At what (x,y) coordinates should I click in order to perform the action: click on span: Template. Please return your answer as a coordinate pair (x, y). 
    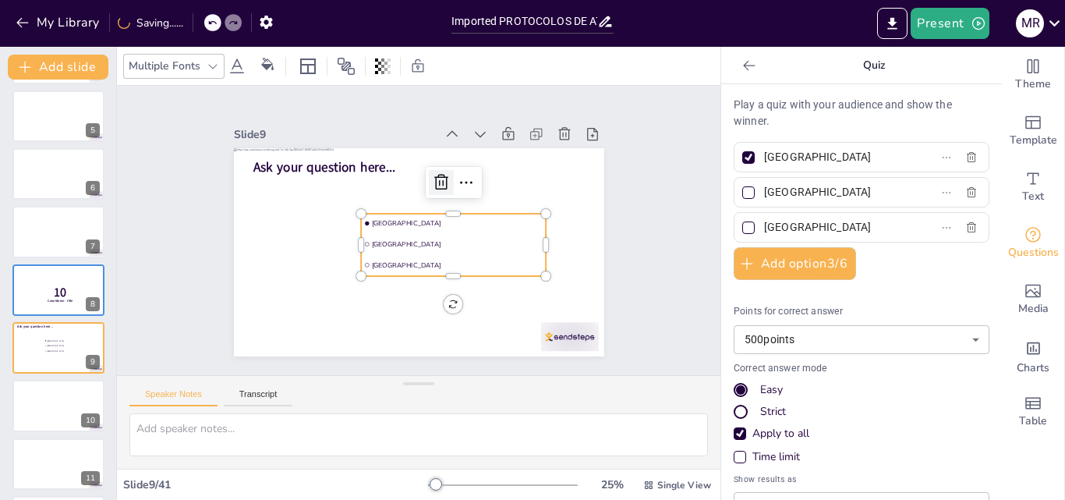
    Looking at the image, I should click on (1033, 140).